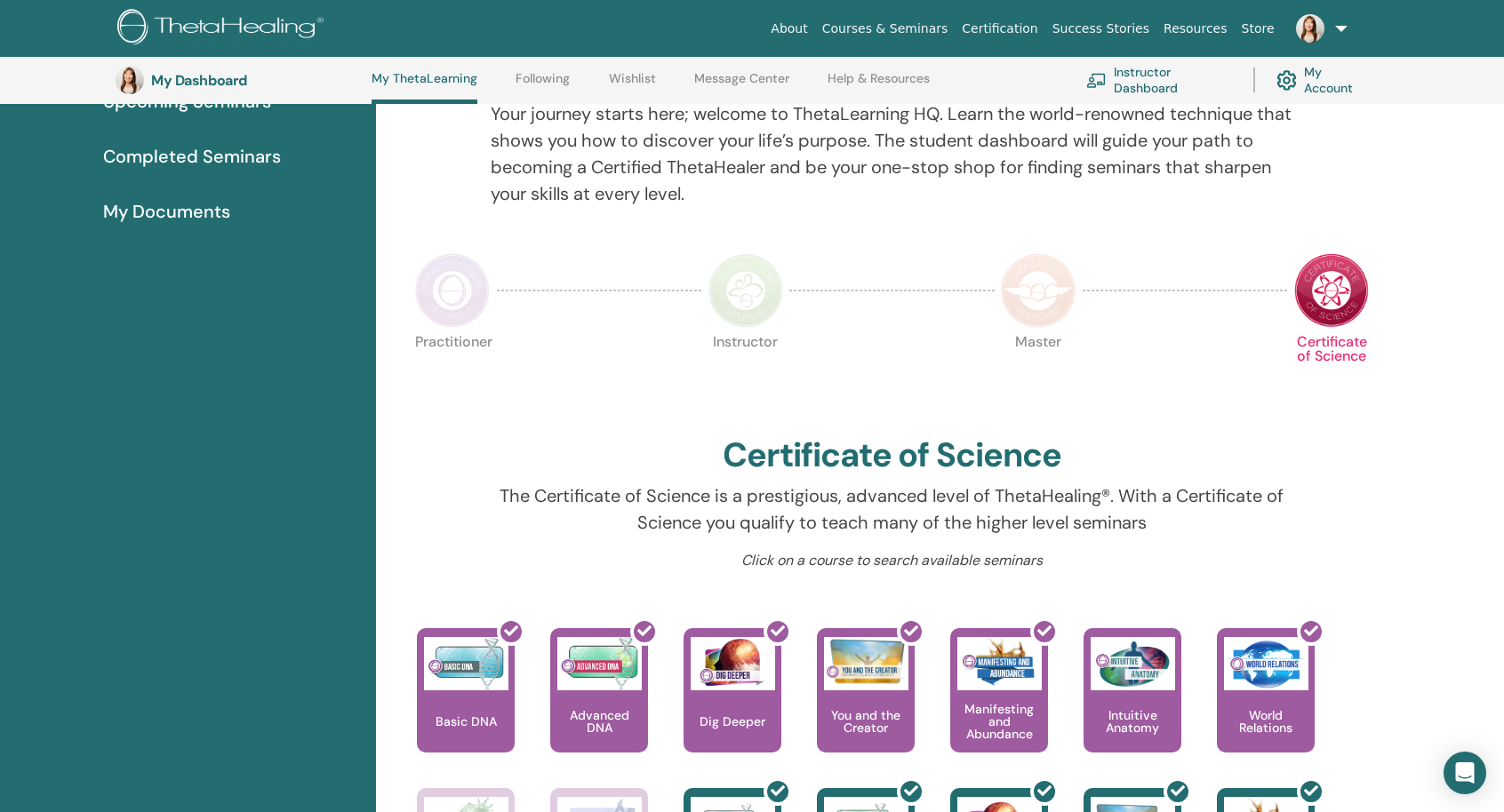  I want to click on a: Courses & Seminars, so click(886, 28).